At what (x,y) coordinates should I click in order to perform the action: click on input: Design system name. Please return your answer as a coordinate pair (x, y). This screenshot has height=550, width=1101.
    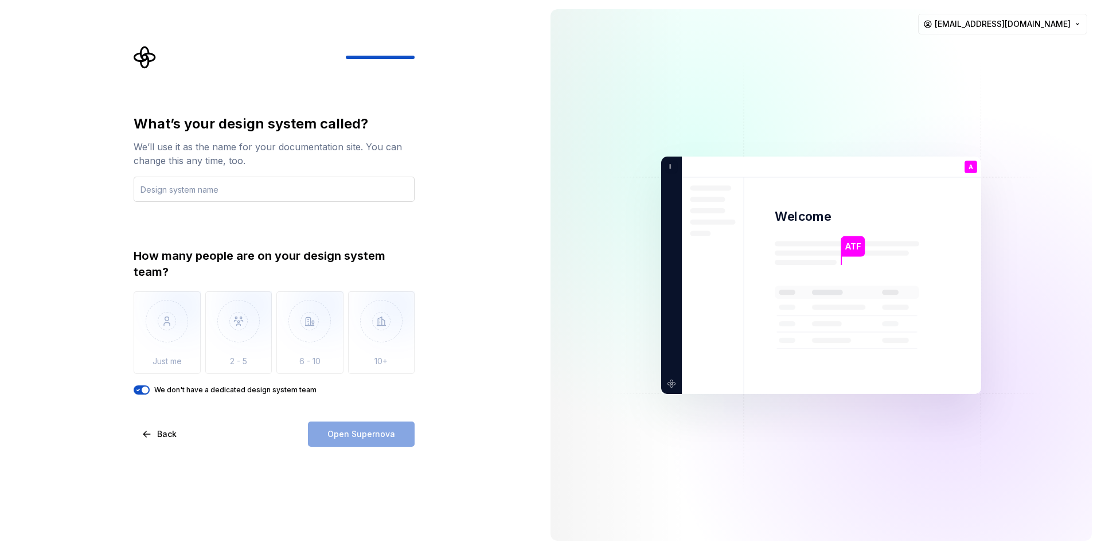
    Looking at the image, I should click on (274, 189).